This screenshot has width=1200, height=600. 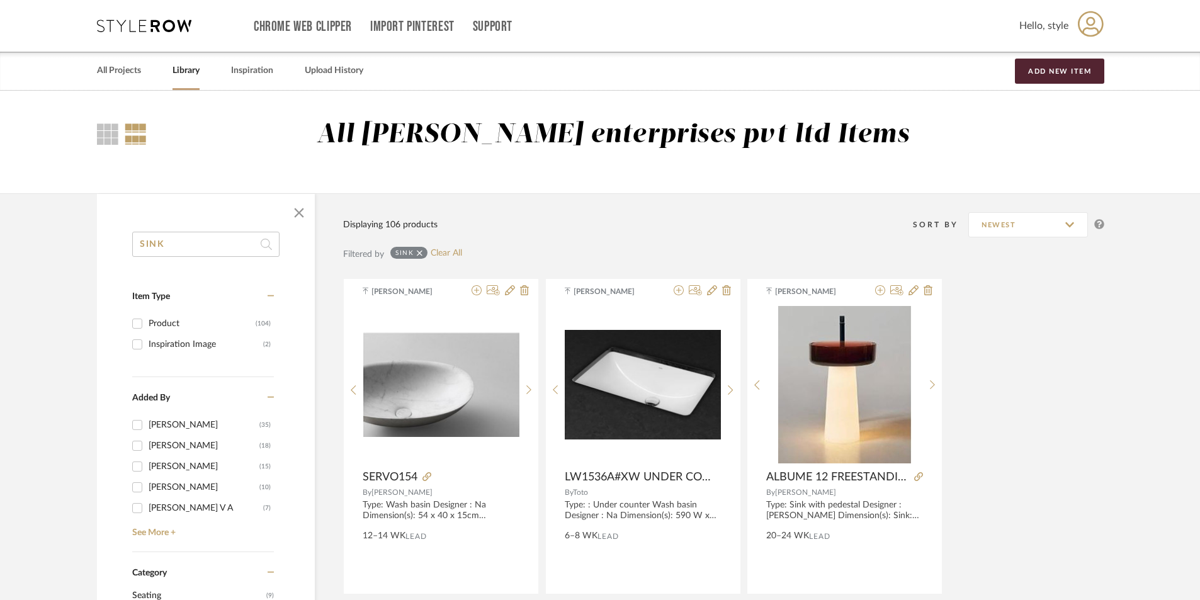 I want to click on div: (7), so click(x=267, y=508).